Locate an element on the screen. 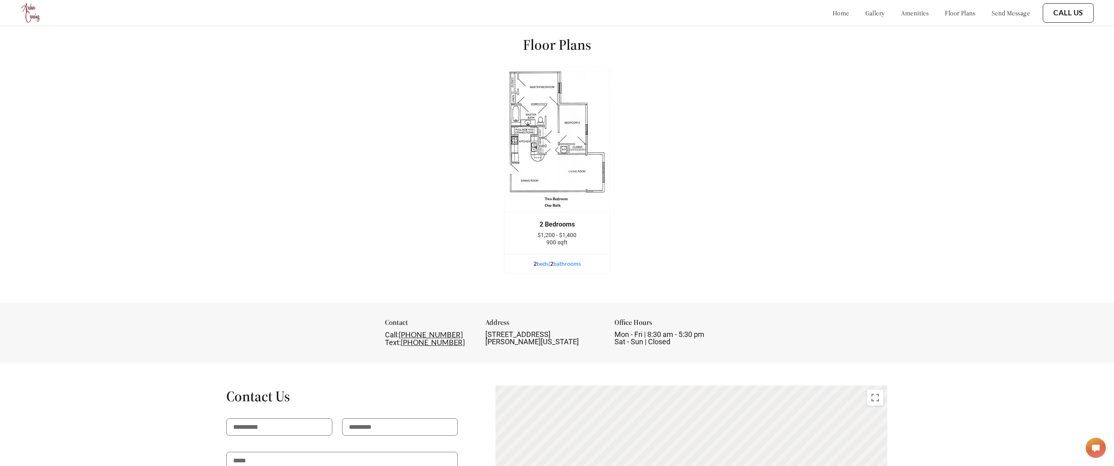  span: Text: is located at coordinates (393, 342).